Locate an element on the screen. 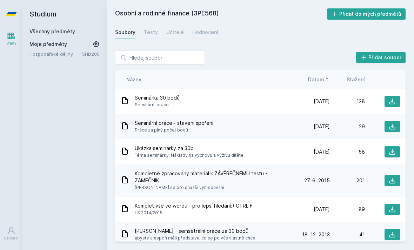  div: 201 is located at coordinates (347, 181).